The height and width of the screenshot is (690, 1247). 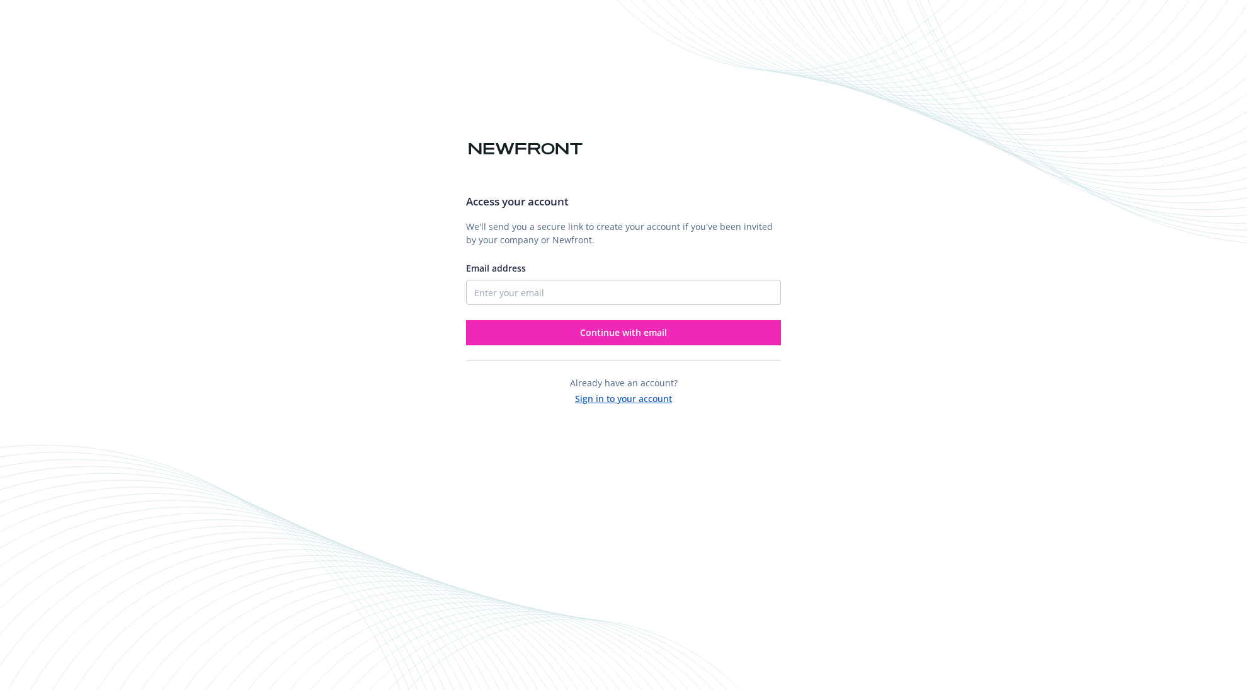 What do you see at coordinates (624, 382) in the screenshot?
I see `span: Already have an account?` at bounding box center [624, 382].